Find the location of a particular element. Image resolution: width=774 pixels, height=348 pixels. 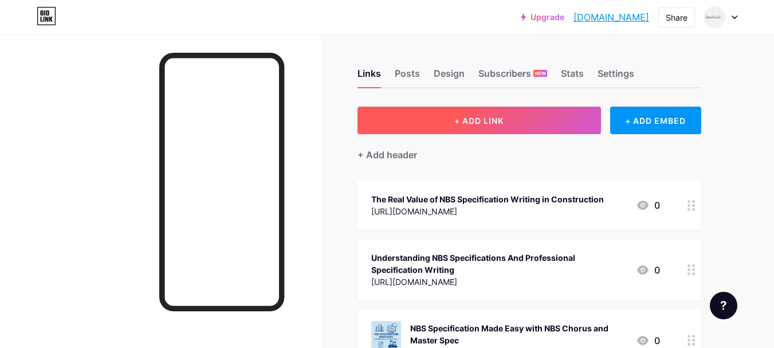

button: + ADD LINK is located at coordinates (479, 120).